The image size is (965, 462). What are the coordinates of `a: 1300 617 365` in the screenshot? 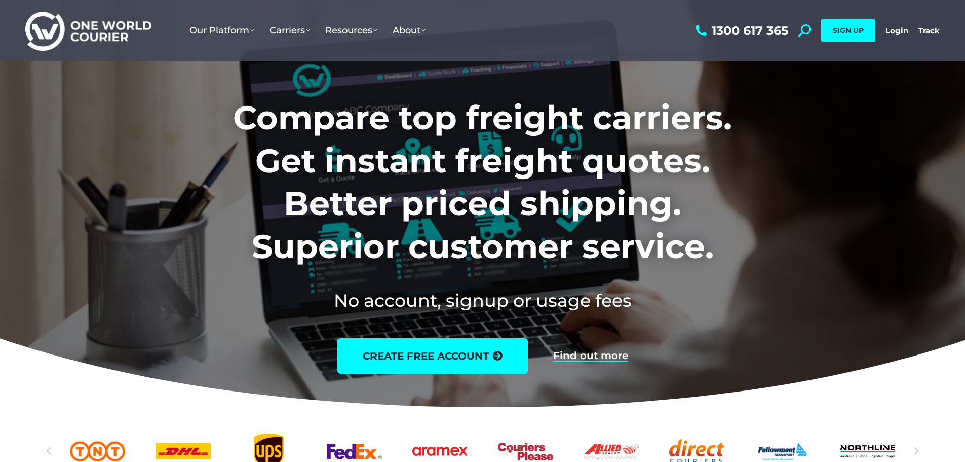 It's located at (741, 30).